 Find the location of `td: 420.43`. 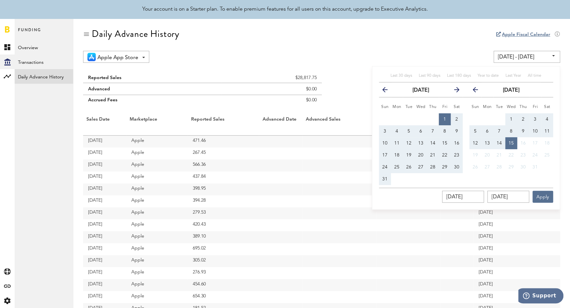

td: 420.43 is located at coordinates (223, 225).